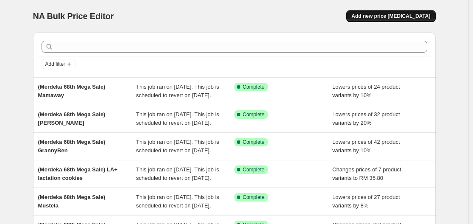  I want to click on span: (Merdeka 68th Mega Sale) LA+ lactation cookies, so click(78, 173).